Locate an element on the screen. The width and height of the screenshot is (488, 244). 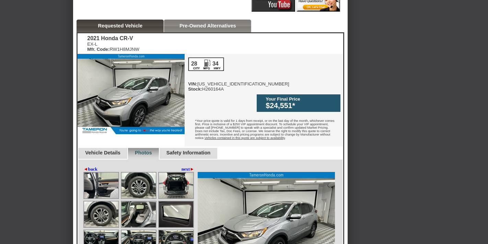
a: ◄back is located at coordinates (90, 169).